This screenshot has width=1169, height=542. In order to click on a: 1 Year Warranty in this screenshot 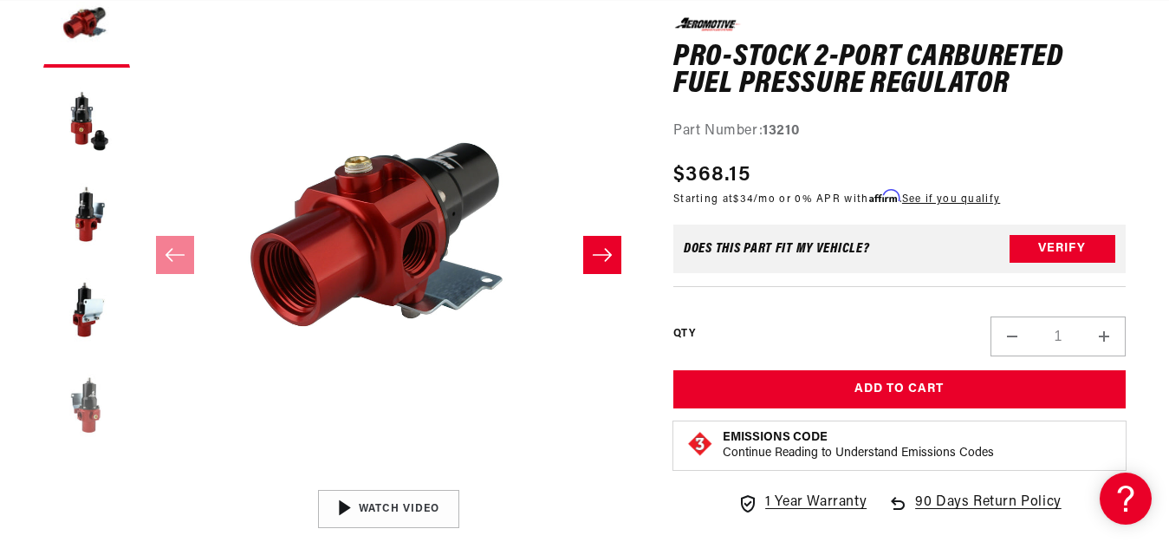, I will do `click(801, 503)`.